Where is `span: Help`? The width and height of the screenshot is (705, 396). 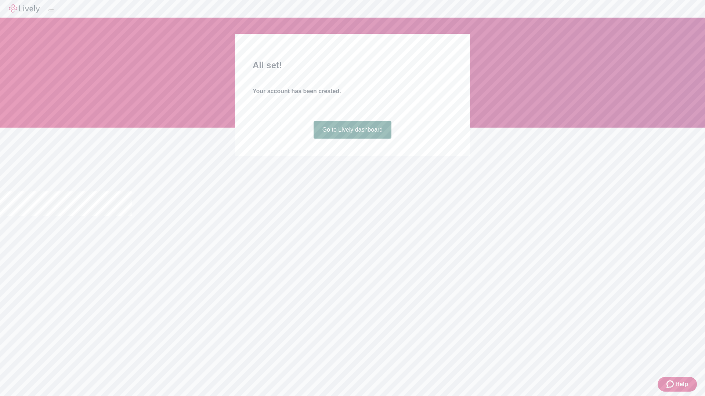 span: Help is located at coordinates (681, 385).